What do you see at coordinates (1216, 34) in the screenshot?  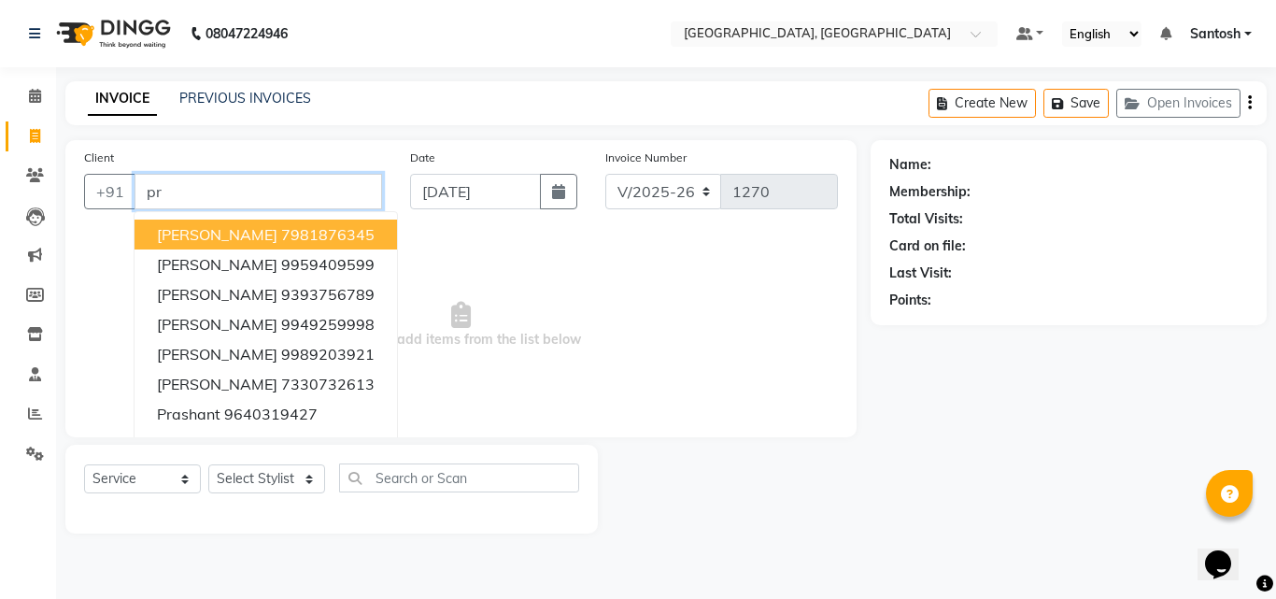 I see `span: Santosh` at bounding box center [1216, 34].